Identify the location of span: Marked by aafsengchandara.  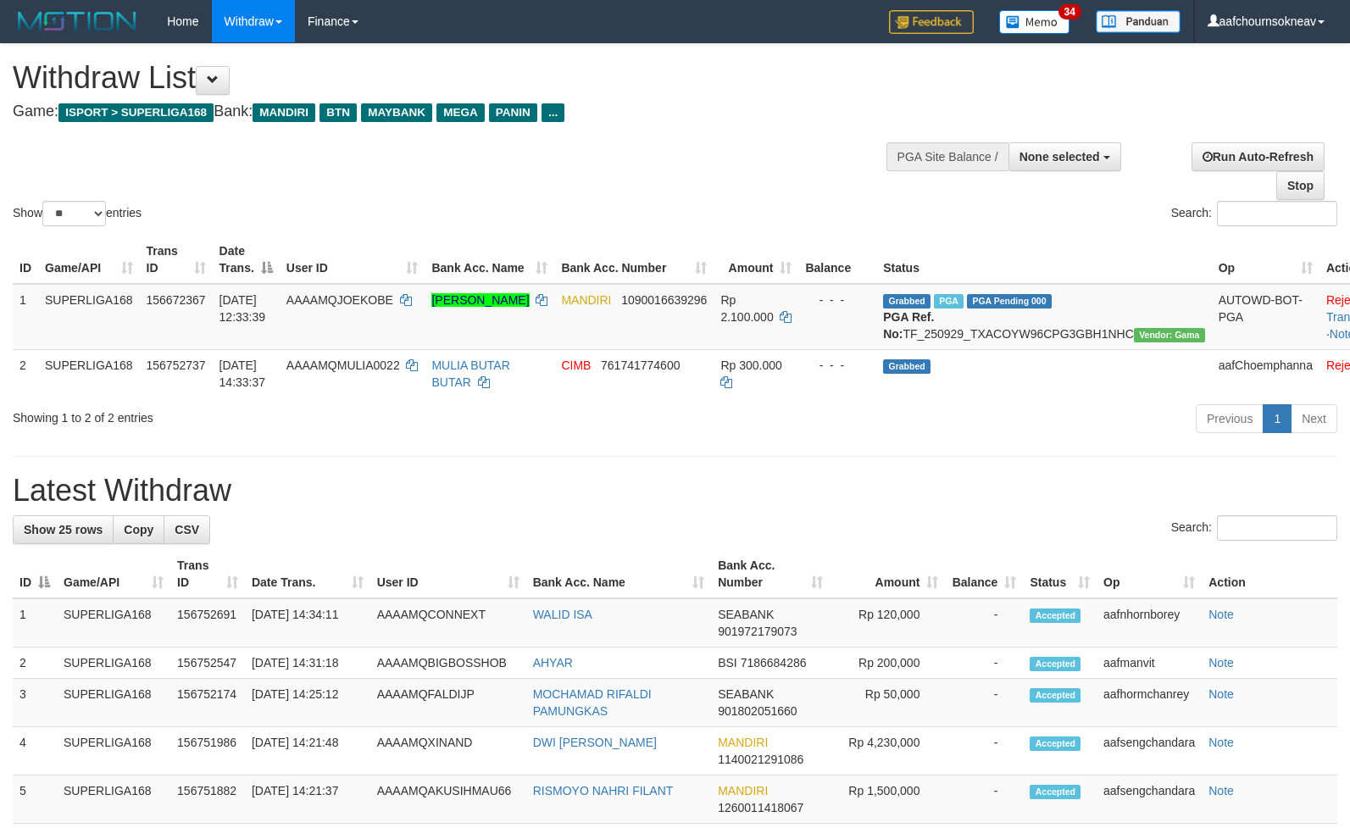
(949, 301).